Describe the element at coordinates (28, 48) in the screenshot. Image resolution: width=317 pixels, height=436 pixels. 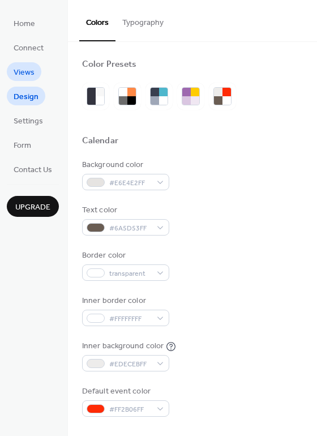
I see `span: Connect` at that location.